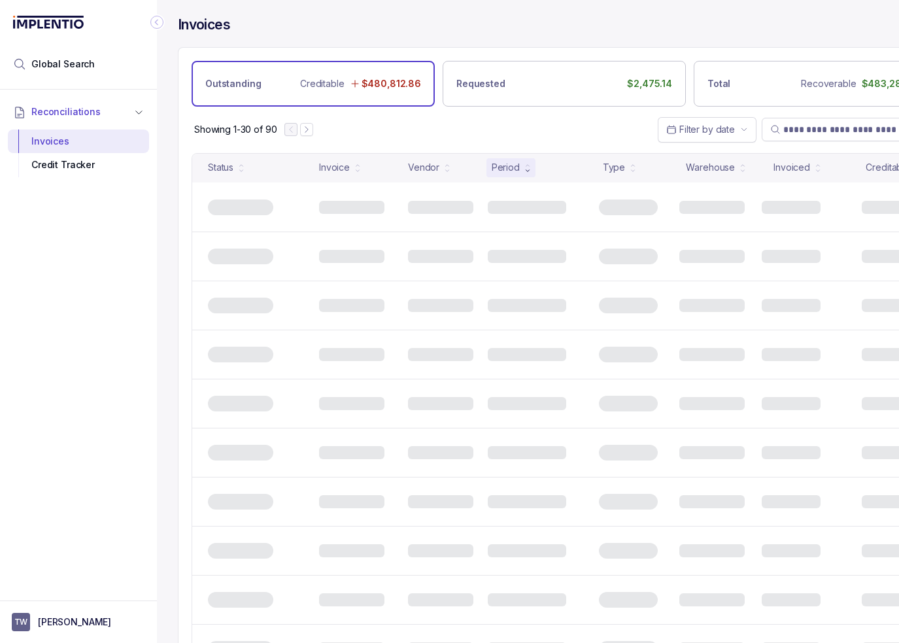  I want to click on div: Invoiced, so click(792, 167).